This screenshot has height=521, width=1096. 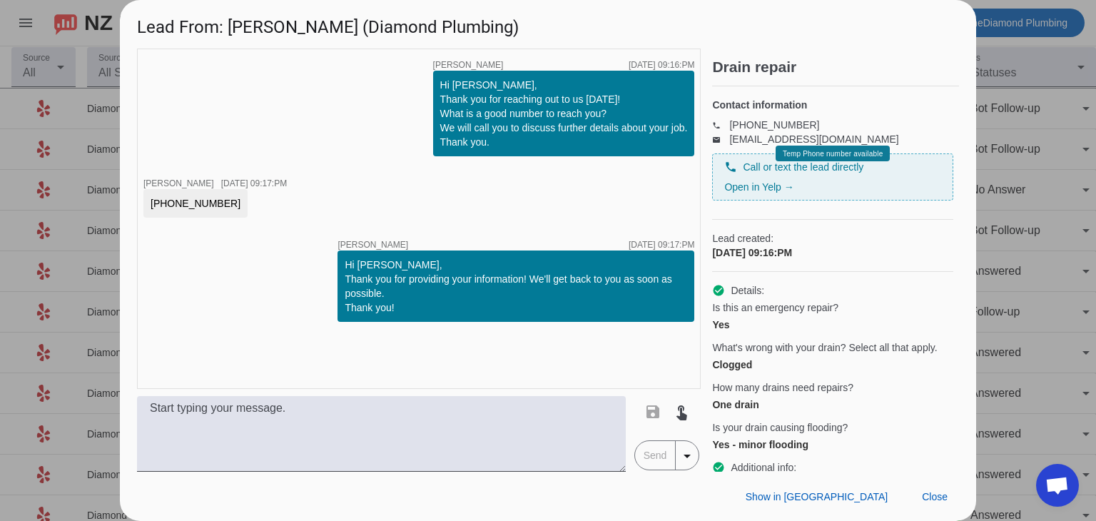 I want to click on span: What's wrong with your drain? Select all that apply., so click(x=824, y=348).